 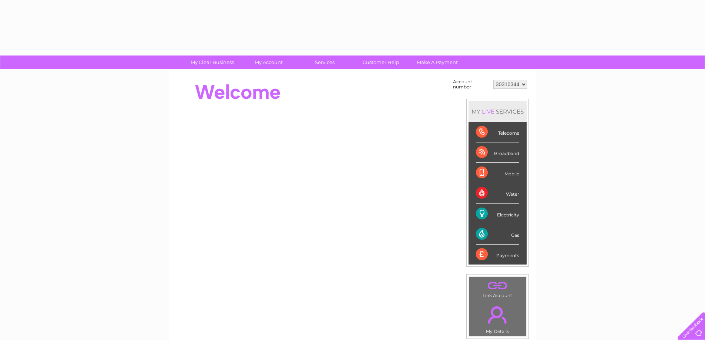 What do you see at coordinates (471, 84) in the screenshot?
I see `td: Account number` at bounding box center [471, 84].